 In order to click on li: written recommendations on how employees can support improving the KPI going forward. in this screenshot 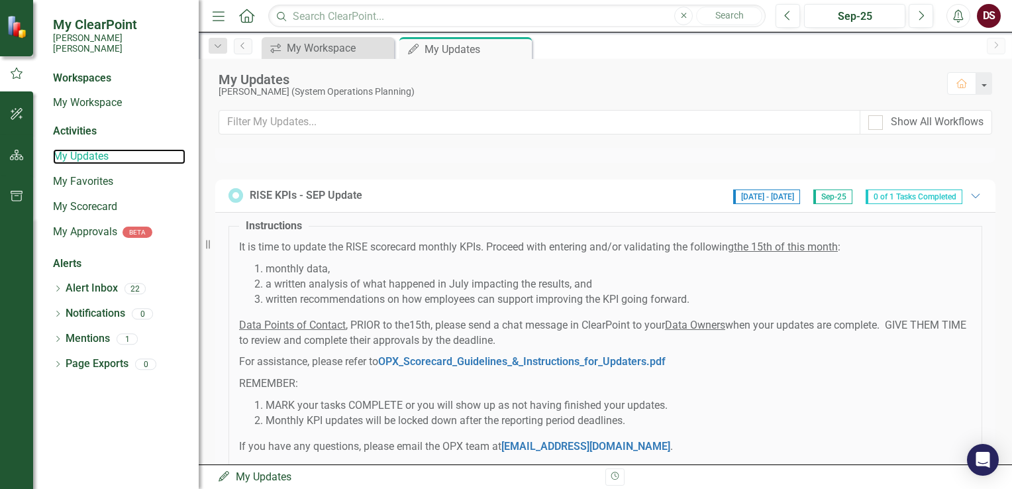, I will do `click(618, 299)`.